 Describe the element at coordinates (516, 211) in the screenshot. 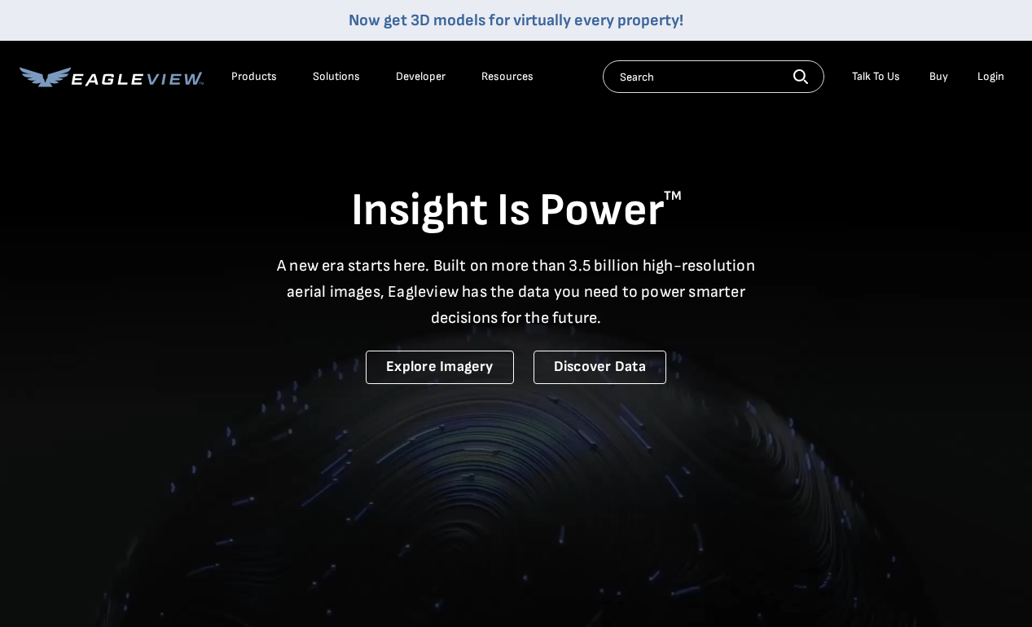

I see `h1: Insight Is Power` at that location.